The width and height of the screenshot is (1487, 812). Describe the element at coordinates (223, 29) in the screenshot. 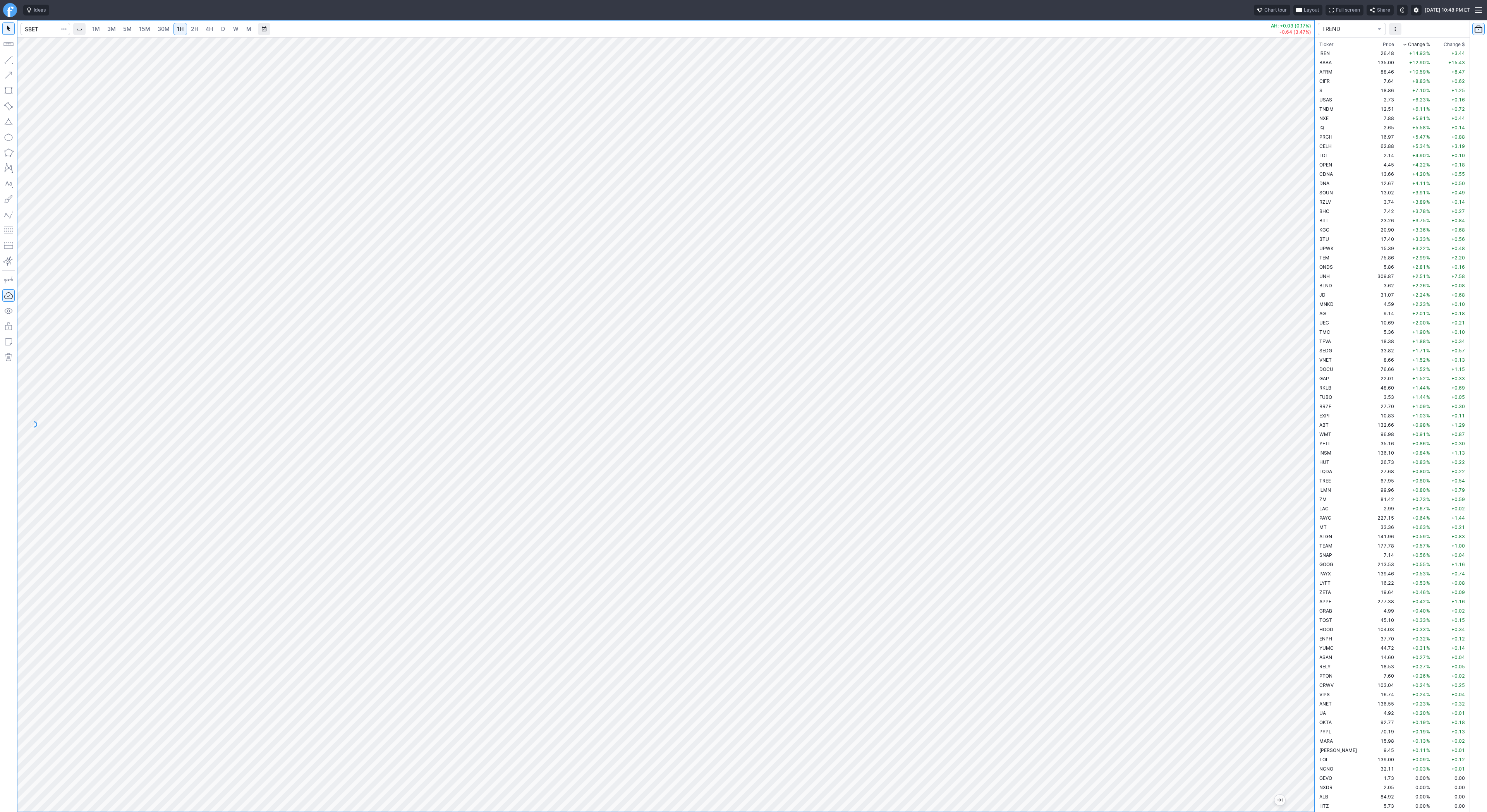

I see `a: D` at that location.